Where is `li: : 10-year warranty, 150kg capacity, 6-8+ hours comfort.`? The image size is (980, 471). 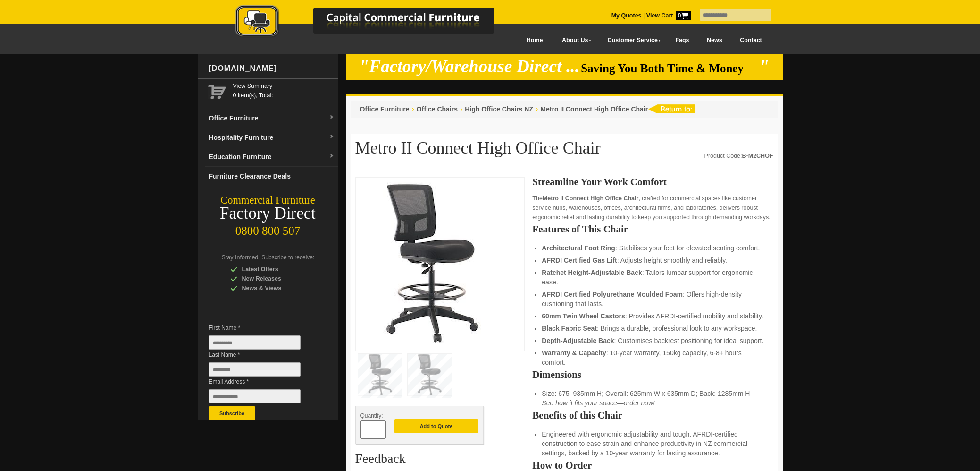 li: : 10-year warranty, 150kg capacity, 6-8+ hours comfort. is located at coordinates (653, 357).